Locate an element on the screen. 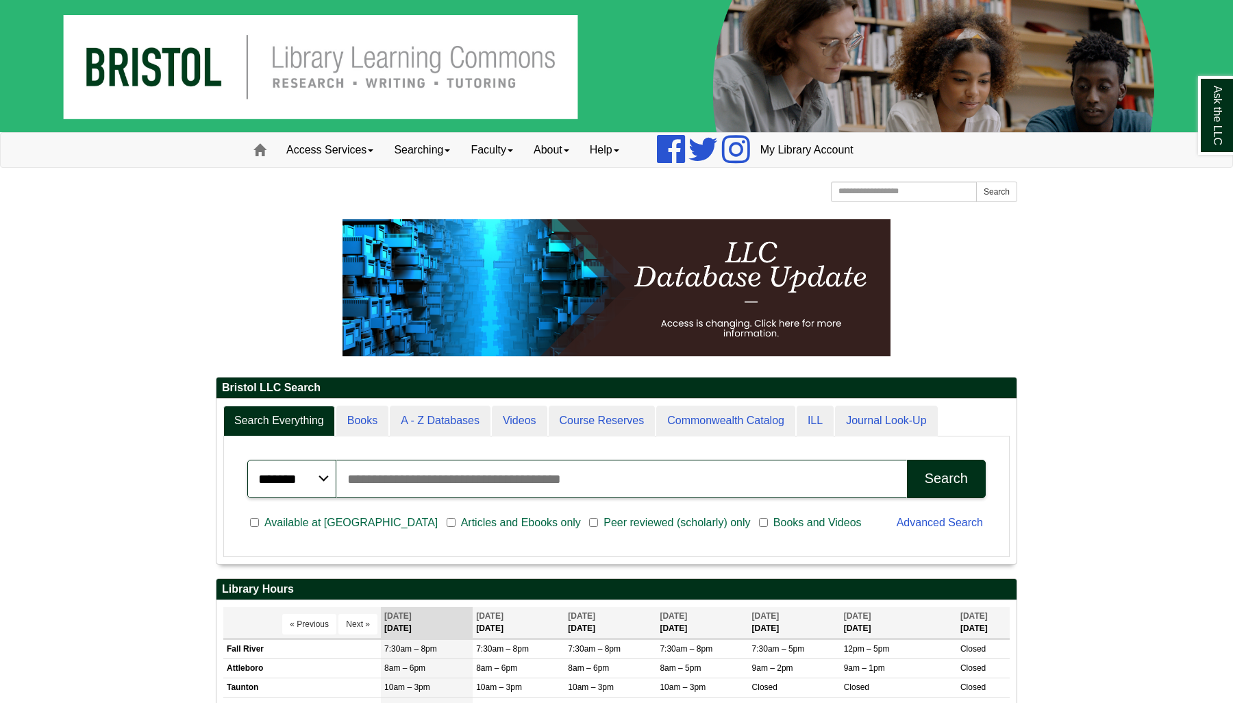 The image size is (1233, 703). a: My Library Account is located at coordinates (807, 150).